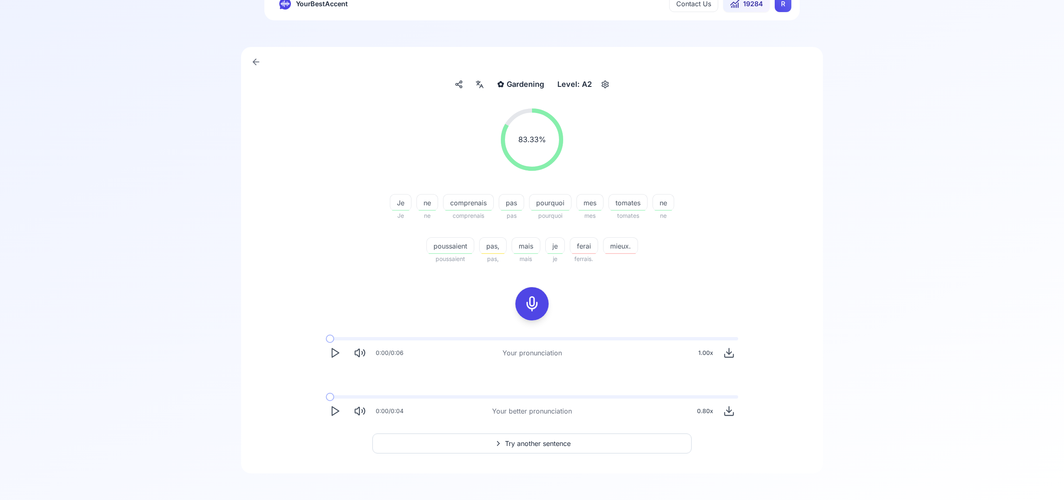  Describe the element at coordinates (390, 411) in the screenshot. I see `div: 0:00 / 0:04` at that location.